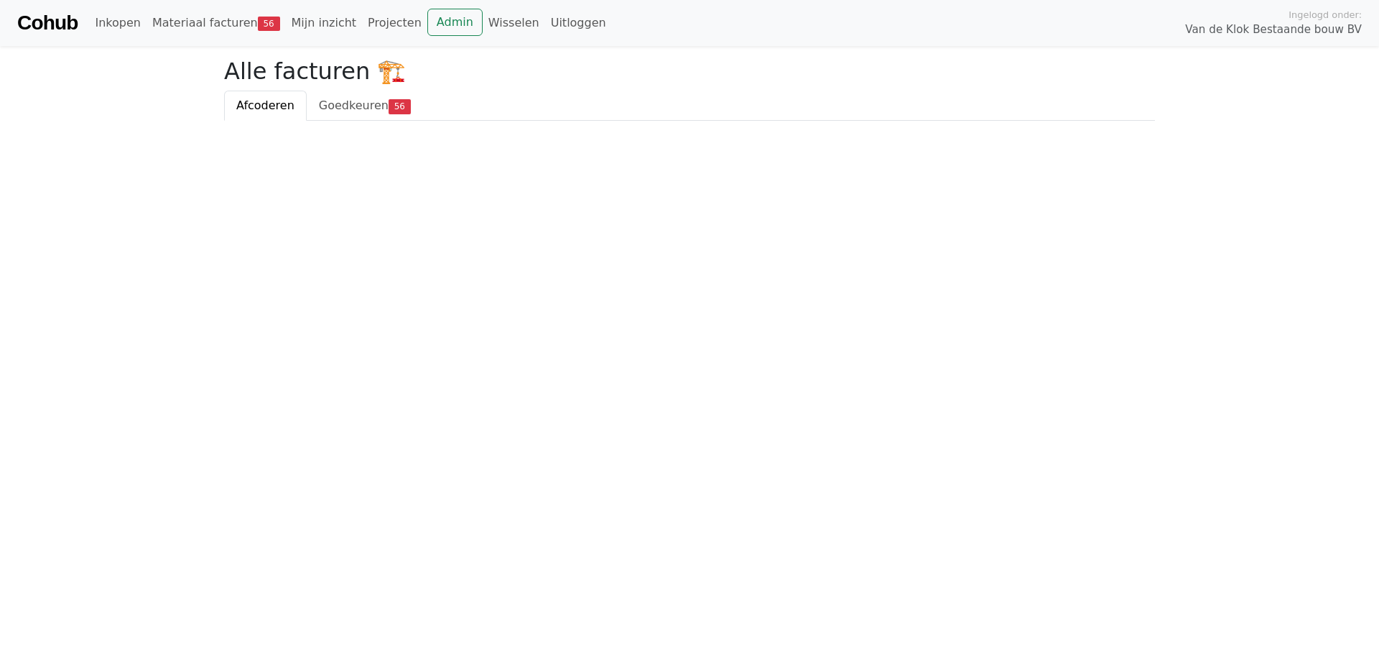 This screenshot has width=1379, height=655. What do you see at coordinates (216, 23) in the screenshot?
I see `a: Materiaal facturen56` at bounding box center [216, 23].